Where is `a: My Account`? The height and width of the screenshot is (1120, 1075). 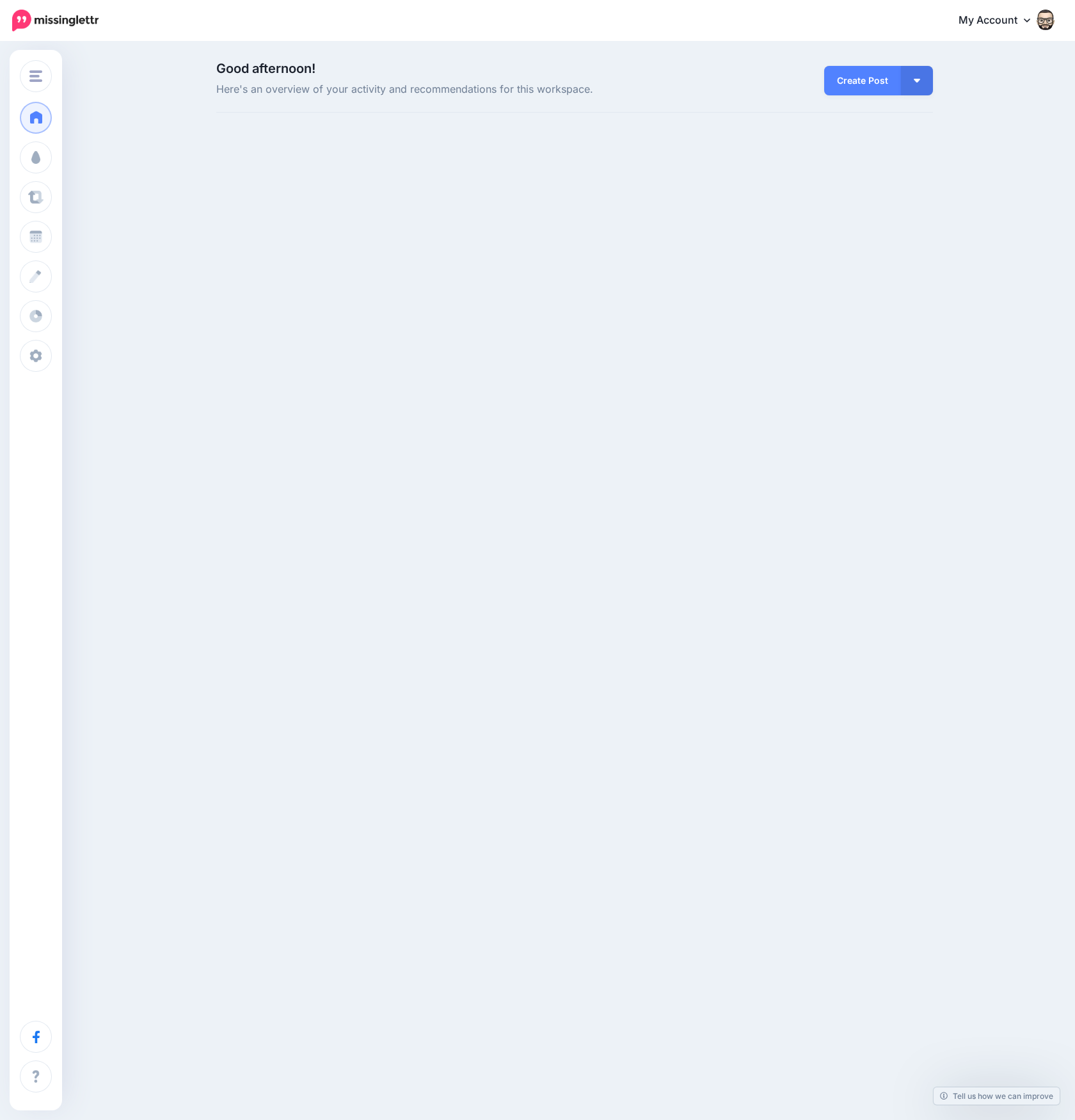
a: My Account is located at coordinates (1001, 20).